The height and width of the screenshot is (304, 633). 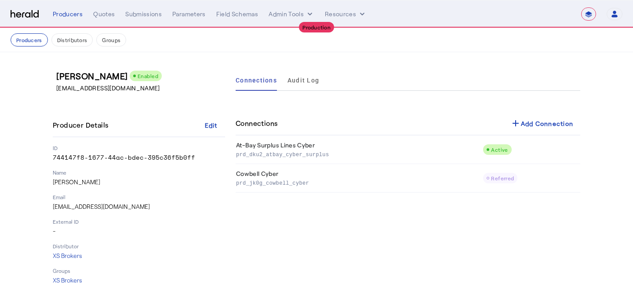 What do you see at coordinates (29, 40) in the screenshot?
I see `button: Producers` at bounding box center [29, 40].